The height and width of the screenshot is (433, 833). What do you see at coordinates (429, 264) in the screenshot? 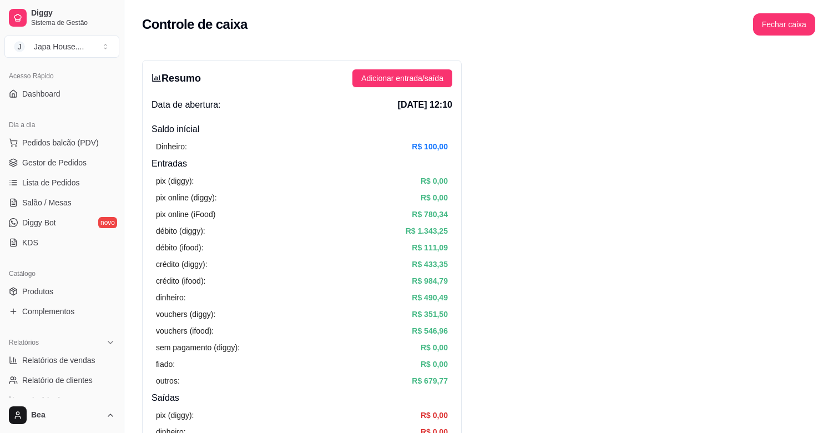
I see `article: R$ 433,35` at bounding box center [429, 264].